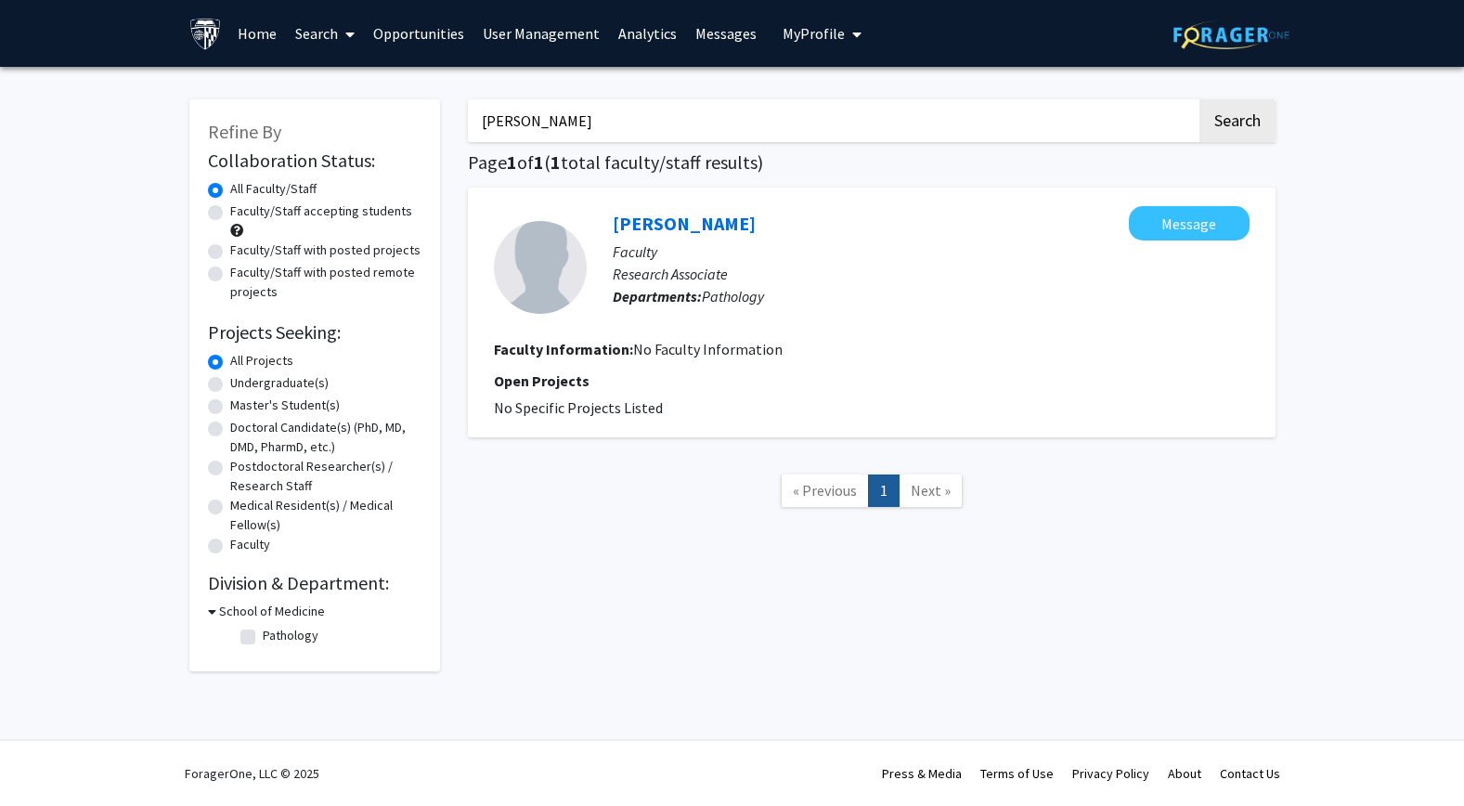  Describe the element at coordinates (813, 33) in the screenshot. I see `span: My Profile` at that location.